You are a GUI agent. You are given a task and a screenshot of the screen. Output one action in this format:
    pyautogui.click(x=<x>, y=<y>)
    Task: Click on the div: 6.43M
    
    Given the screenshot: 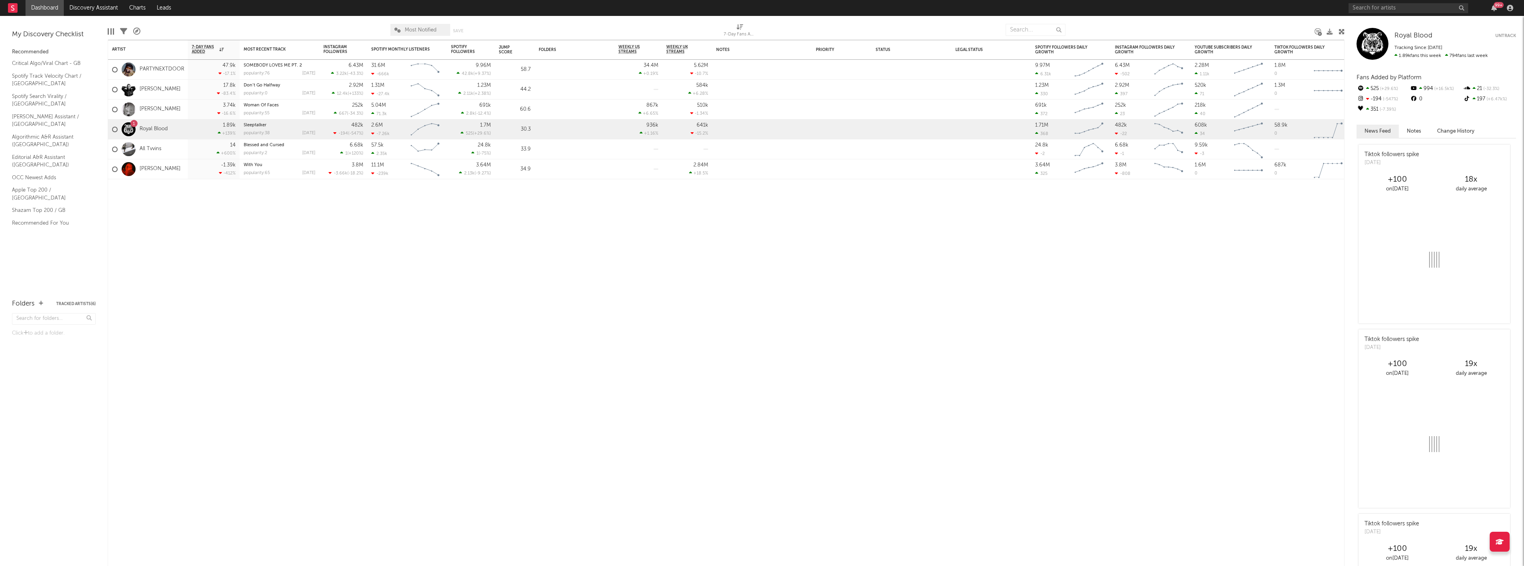 What is the action you would take?
    pyautogui.click(x=356, y=65)
    